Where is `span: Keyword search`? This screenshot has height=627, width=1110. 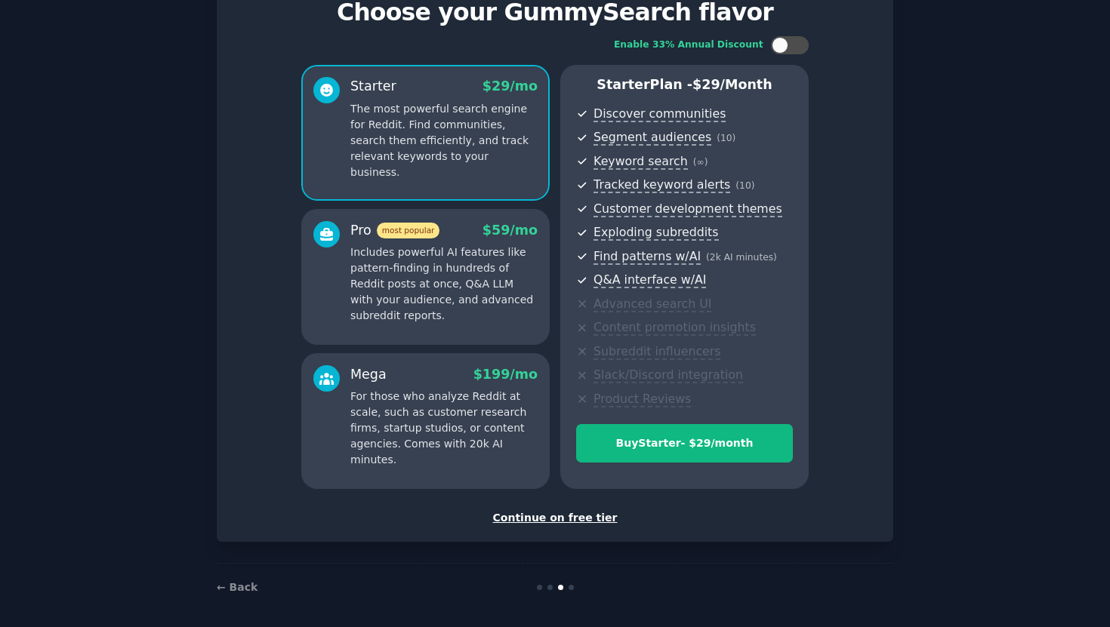
span: Keyword search is located at coordinates (640, 162).